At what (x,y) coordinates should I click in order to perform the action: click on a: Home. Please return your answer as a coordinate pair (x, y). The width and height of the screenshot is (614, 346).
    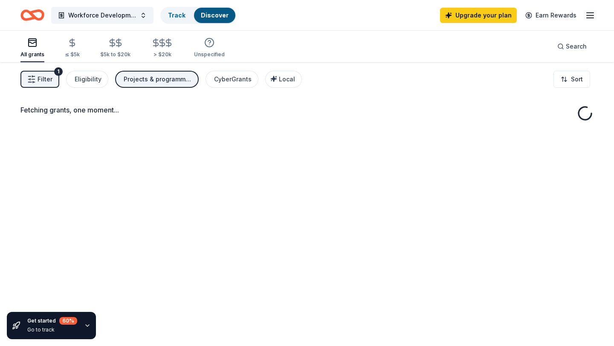
    Looking at the image, I should click on (32, 15).